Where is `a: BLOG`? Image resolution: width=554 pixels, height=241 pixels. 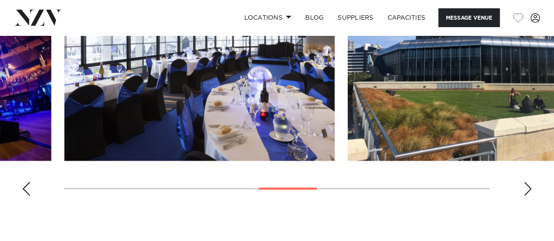
a: BLOG is located at coordinates (314, 18).